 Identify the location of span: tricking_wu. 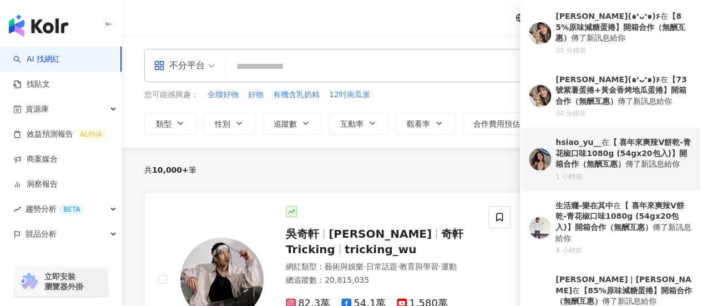
(381, 249).